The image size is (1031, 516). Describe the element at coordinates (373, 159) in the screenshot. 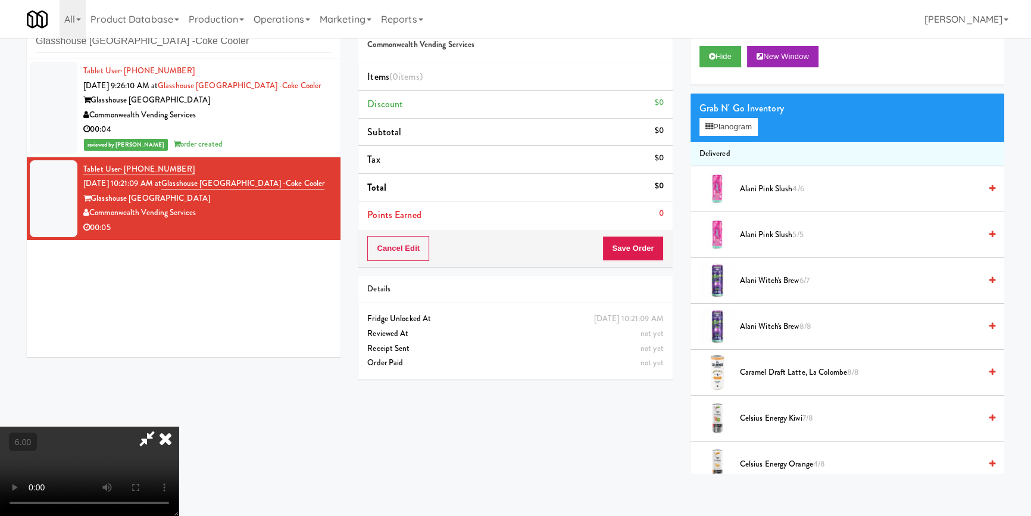

I see `span: Tax` at that location.